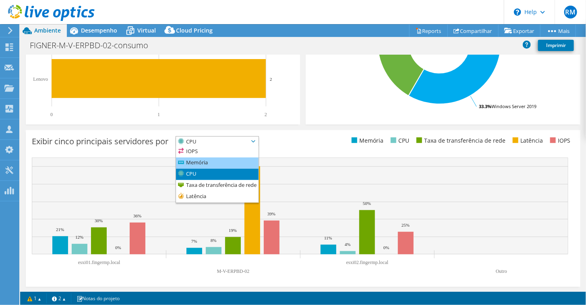 The width and height of the screenshot is (586, 305). Describe the element at coordinates (517, 12) in the screenshot. I see `svg: \n` at that location.